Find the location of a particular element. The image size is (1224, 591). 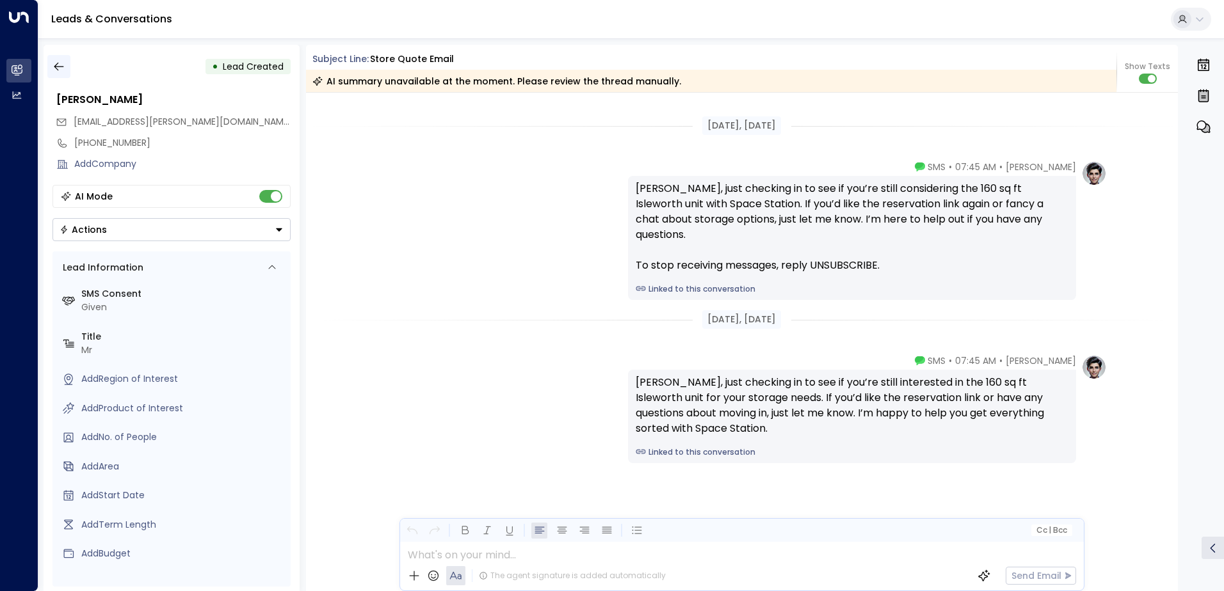

span: Subject Line: is located at coordinates (341, 59).